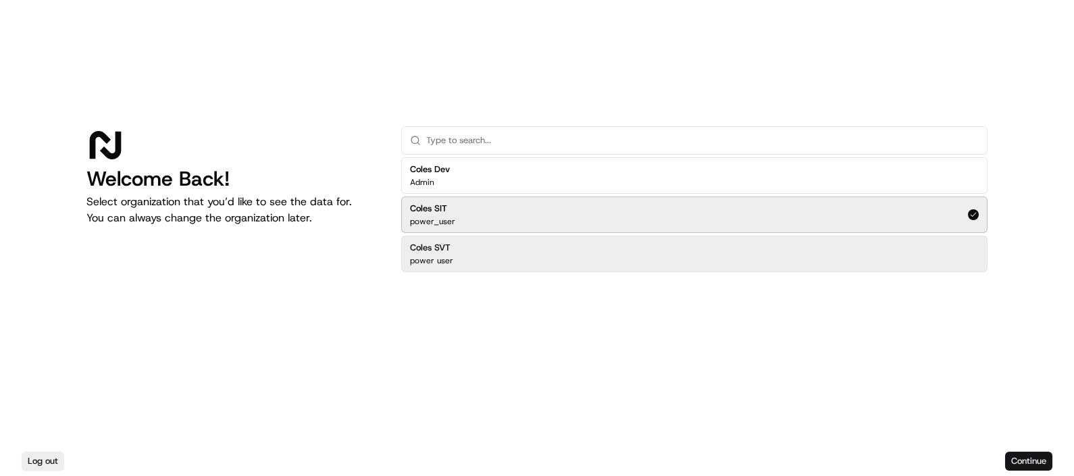 The height and width of the screenshot is (476, 1074). Describe the element at coordinates (432, 209) in the screenshot. I see `h2: Coles SIT` at that location.